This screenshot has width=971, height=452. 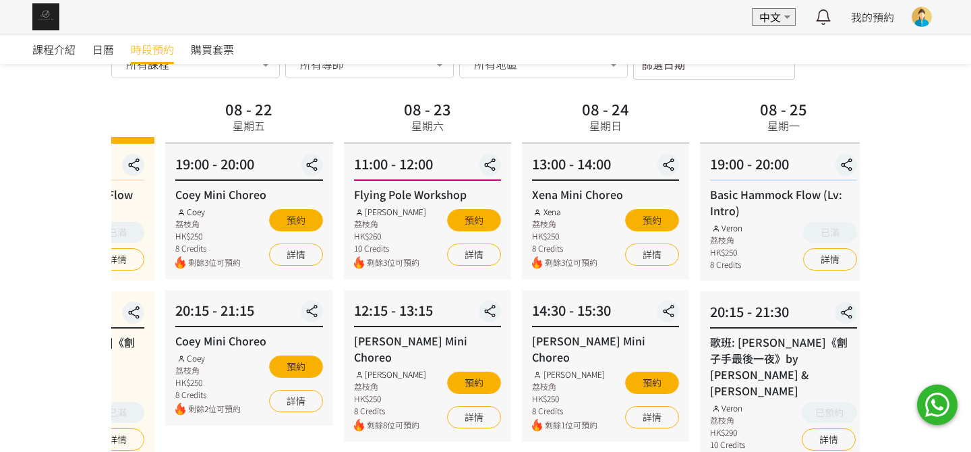 What do you see at coordinates (428, 194) in the screenshot?
I see `div: Flying Pole Workshop` at bounding box center [428, 194].